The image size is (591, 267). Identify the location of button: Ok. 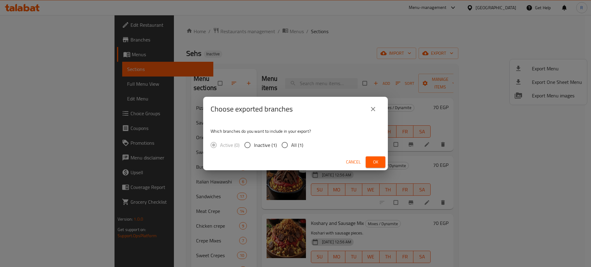
(375, 162).